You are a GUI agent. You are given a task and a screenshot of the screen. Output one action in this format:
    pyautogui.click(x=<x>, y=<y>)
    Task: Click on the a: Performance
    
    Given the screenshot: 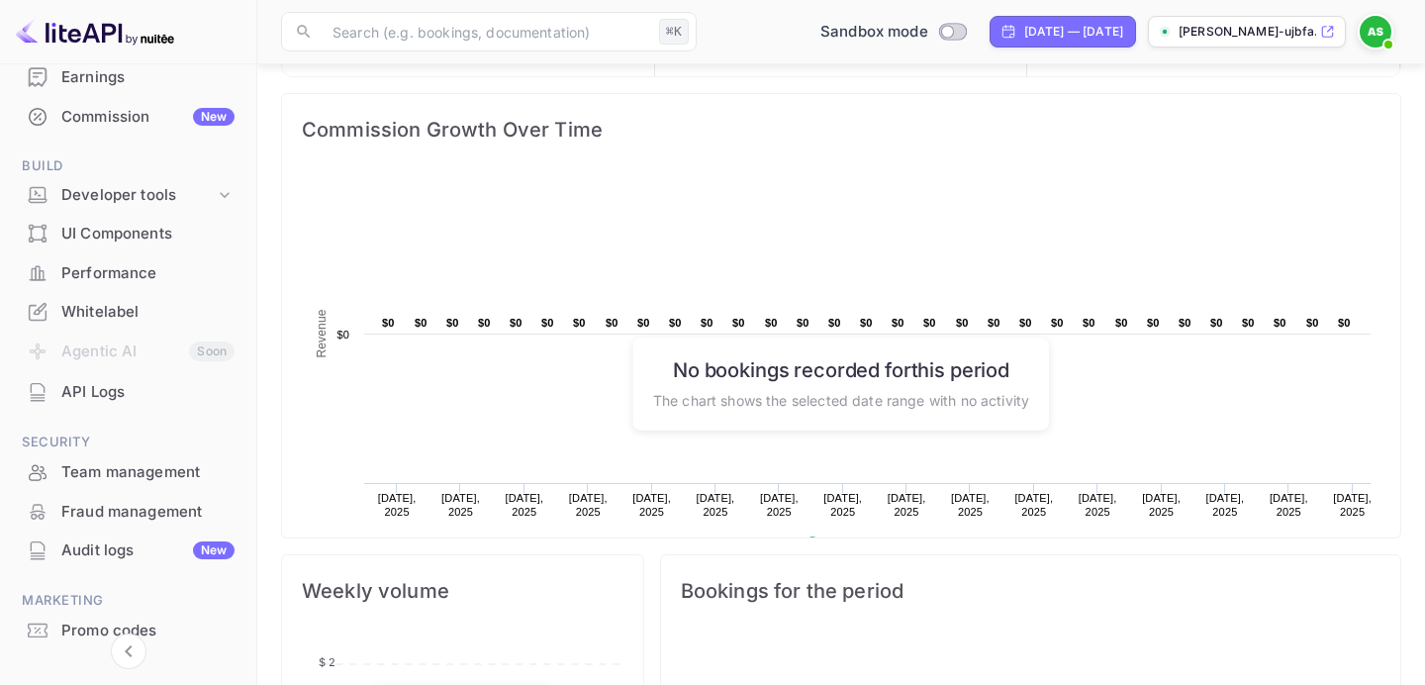 What is the action you would take?
    pyautogui.click(x=128, y=272)
    